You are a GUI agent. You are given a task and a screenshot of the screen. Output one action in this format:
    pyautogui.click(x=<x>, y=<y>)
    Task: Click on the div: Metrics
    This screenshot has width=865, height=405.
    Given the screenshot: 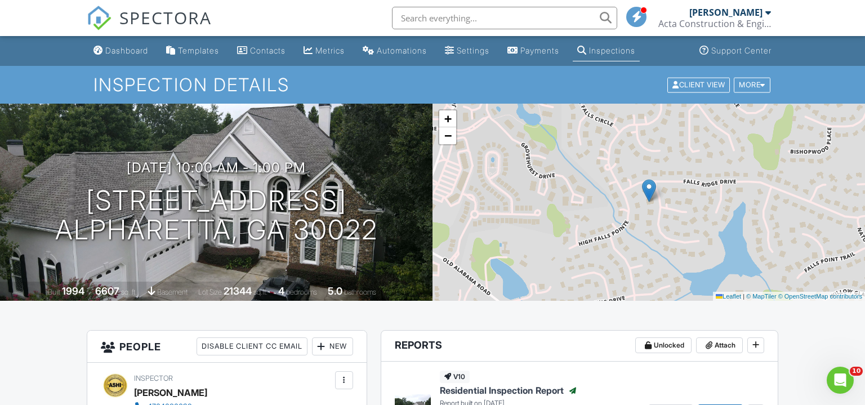 What is the action you would take?
    pyautogui.click(x=330, y=50)
    